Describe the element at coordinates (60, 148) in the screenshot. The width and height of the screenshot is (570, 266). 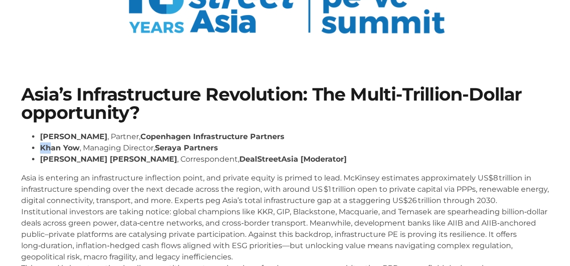
I see `strong: Khan Yow` at that location.